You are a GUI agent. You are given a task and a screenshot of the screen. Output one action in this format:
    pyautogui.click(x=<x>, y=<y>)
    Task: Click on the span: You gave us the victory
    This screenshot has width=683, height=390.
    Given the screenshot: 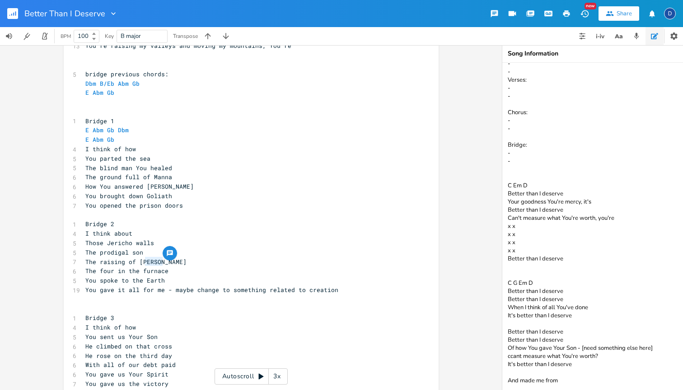 What is the action you would take?
    pyautogui.click(x=127, y=384)
    